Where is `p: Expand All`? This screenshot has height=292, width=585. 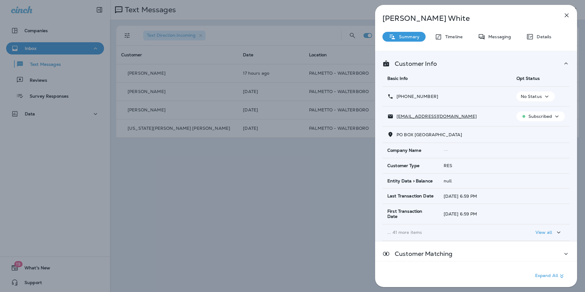 p: Expand All is located at coordinates (550, 276).